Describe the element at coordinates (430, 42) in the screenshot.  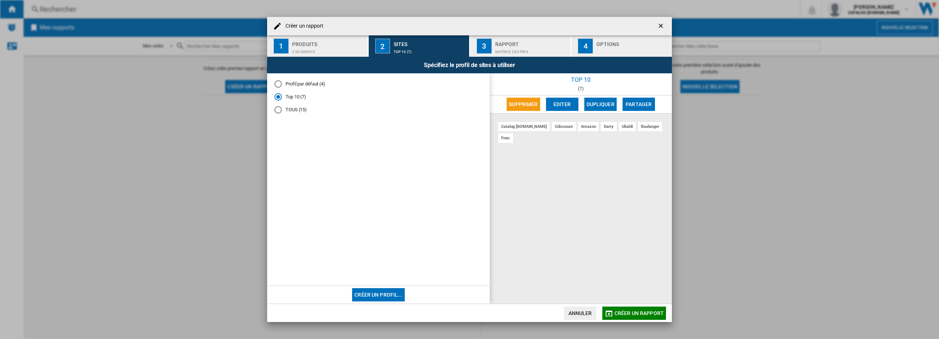
I see `div: Sites` at that location.